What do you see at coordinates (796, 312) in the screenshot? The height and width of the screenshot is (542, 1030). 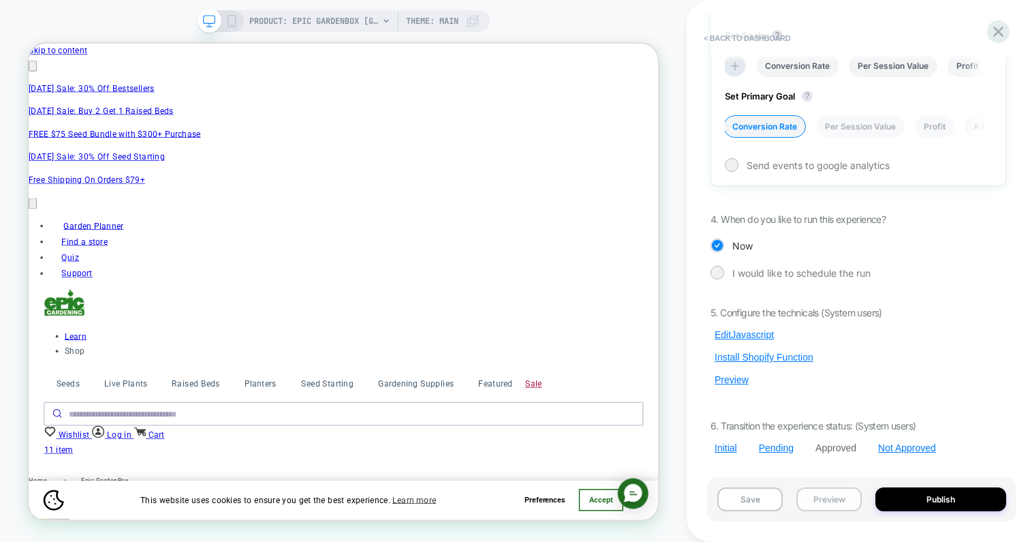 I see `span: 5. Configure the technicals (System users)` at bounding box center [796, 312].